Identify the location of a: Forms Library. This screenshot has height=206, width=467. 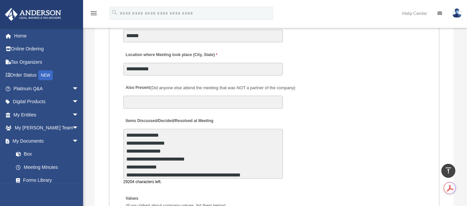
(49, 181).